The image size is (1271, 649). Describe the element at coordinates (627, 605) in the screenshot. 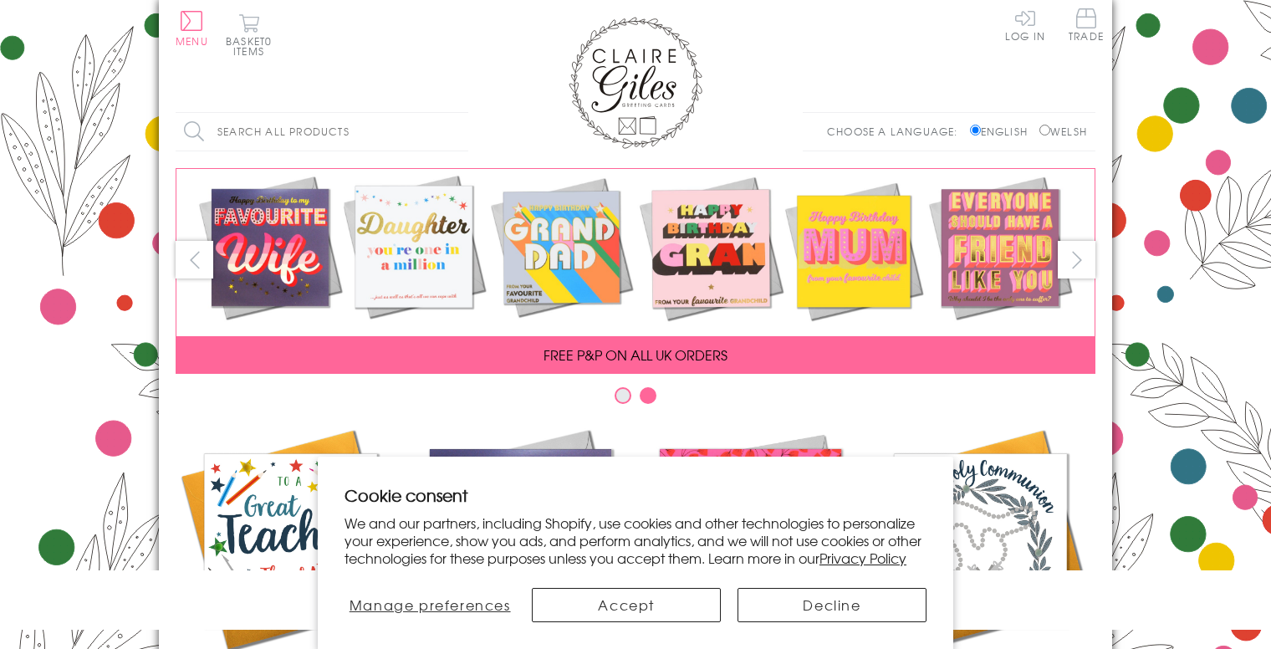

I see `button: Accept` at that location.